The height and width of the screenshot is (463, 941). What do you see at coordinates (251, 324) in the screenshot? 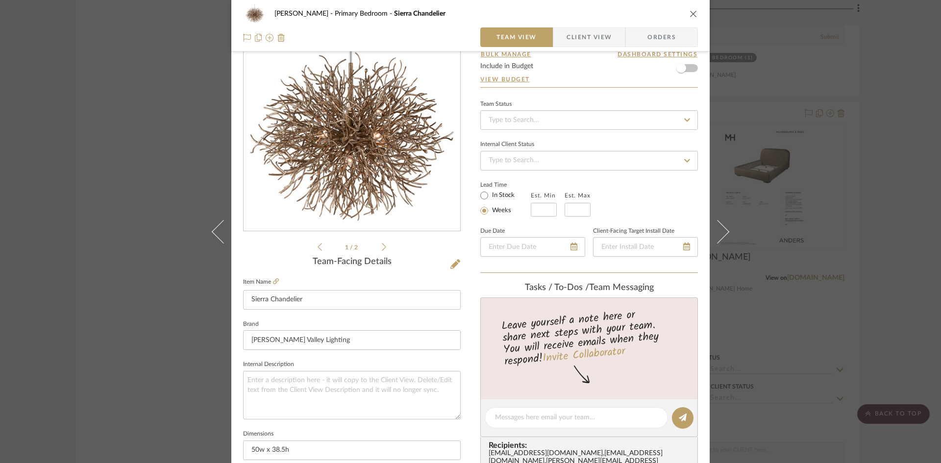
I see `label: Brand` at bounding box center [251, 324].